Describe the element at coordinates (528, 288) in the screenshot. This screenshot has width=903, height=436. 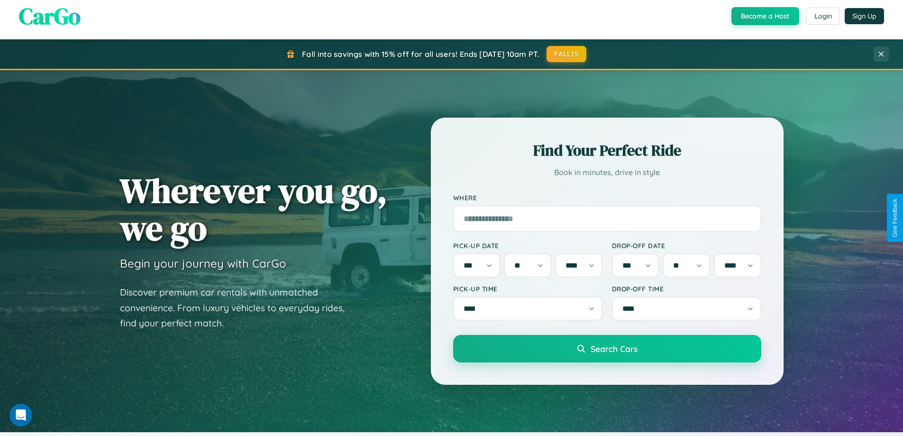
I see `label: Pick-up Time` at that location.